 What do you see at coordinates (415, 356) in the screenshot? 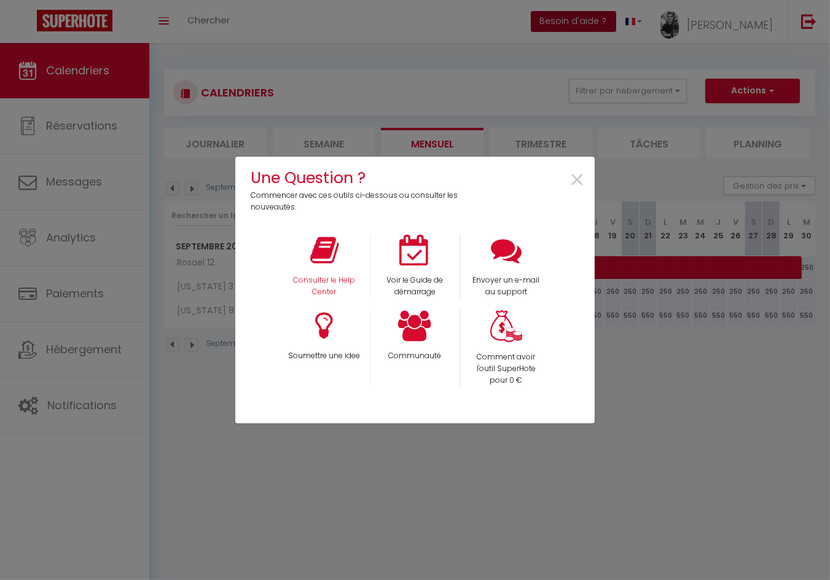
I see `p: Communauté` at bounding box center [415, 356].